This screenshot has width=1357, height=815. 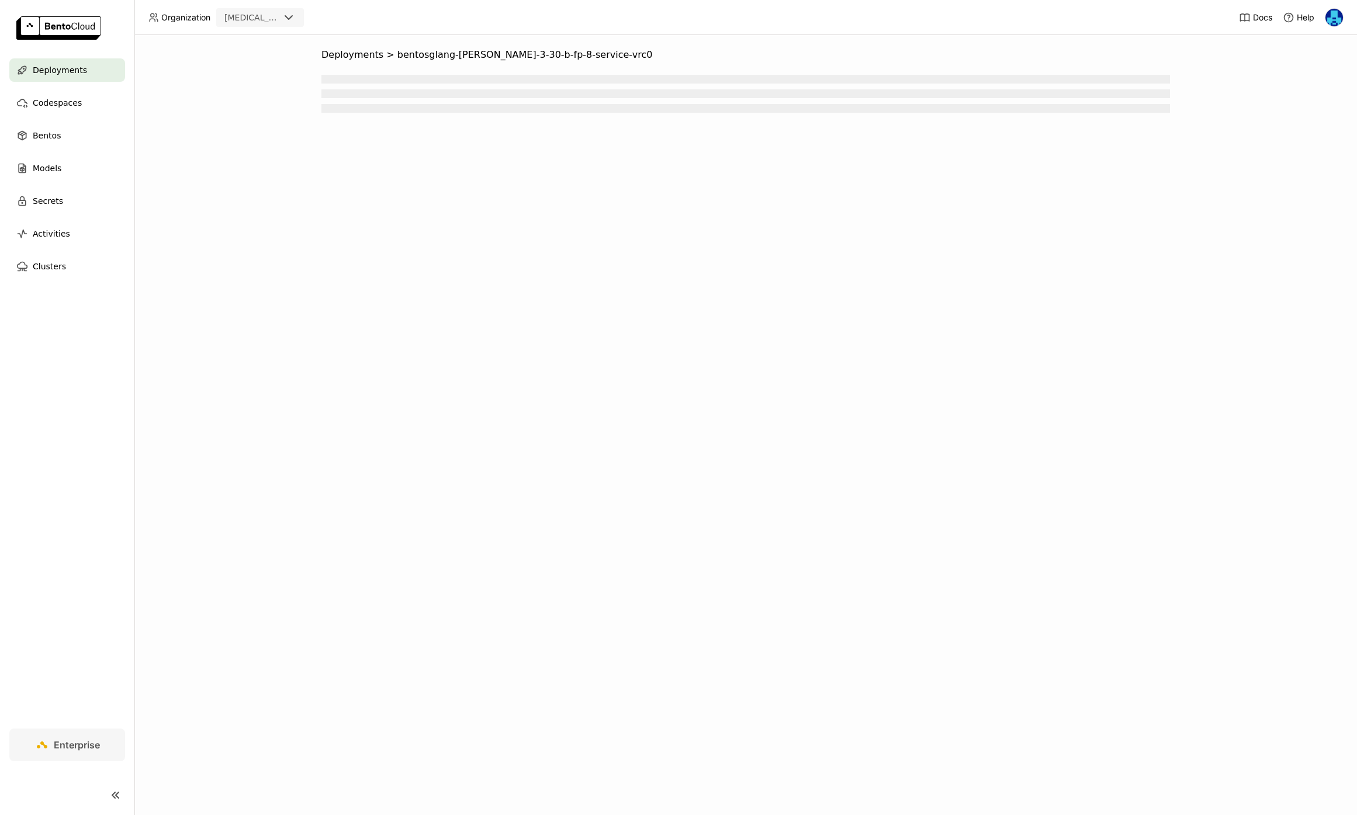 What do you see at coordinates (77, 745) in the screenshot?
I see `span: Enterprise` at bounding box center [77, 745].